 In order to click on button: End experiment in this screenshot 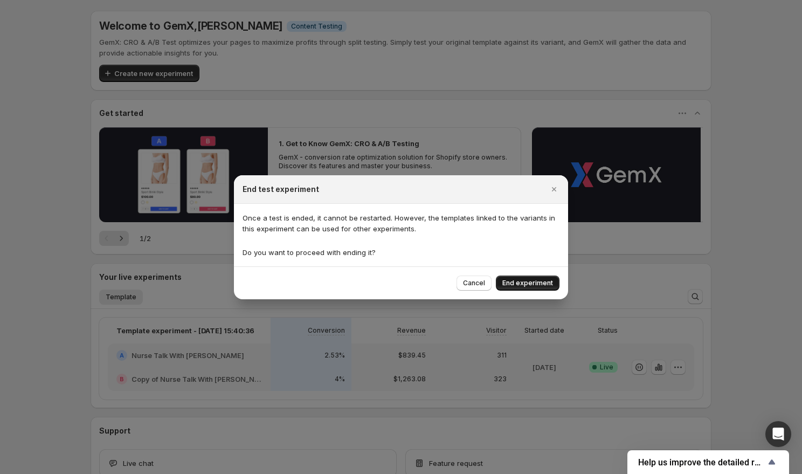, I will do `click(528, 283)`.